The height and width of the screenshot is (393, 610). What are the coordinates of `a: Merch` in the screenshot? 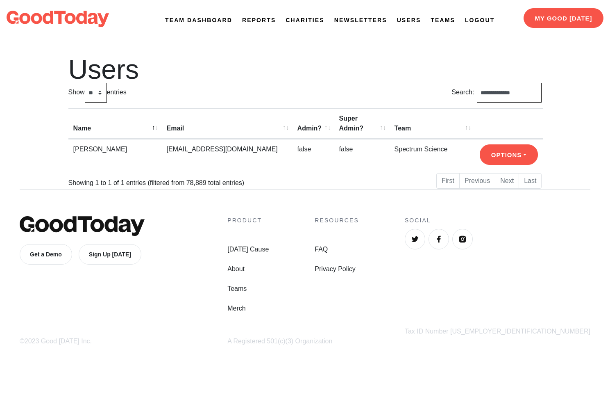 It's located at (248, 308).